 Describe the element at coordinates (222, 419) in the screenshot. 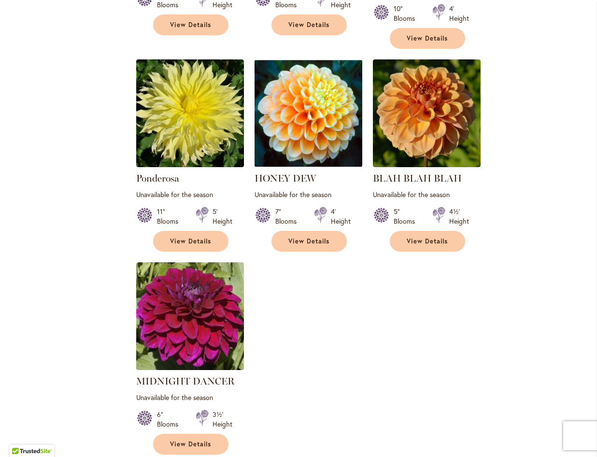

I see `div: 3½' Height` at that location.